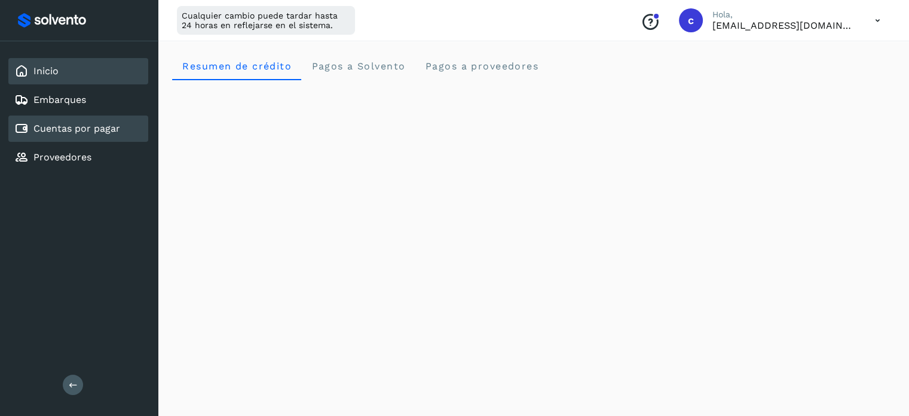 The width and height of the screenshot is (909, 416). What do you see at coordinates (784, 14) in the screenshot?
I see `p: Hola,` at bounding box center [784, 14].